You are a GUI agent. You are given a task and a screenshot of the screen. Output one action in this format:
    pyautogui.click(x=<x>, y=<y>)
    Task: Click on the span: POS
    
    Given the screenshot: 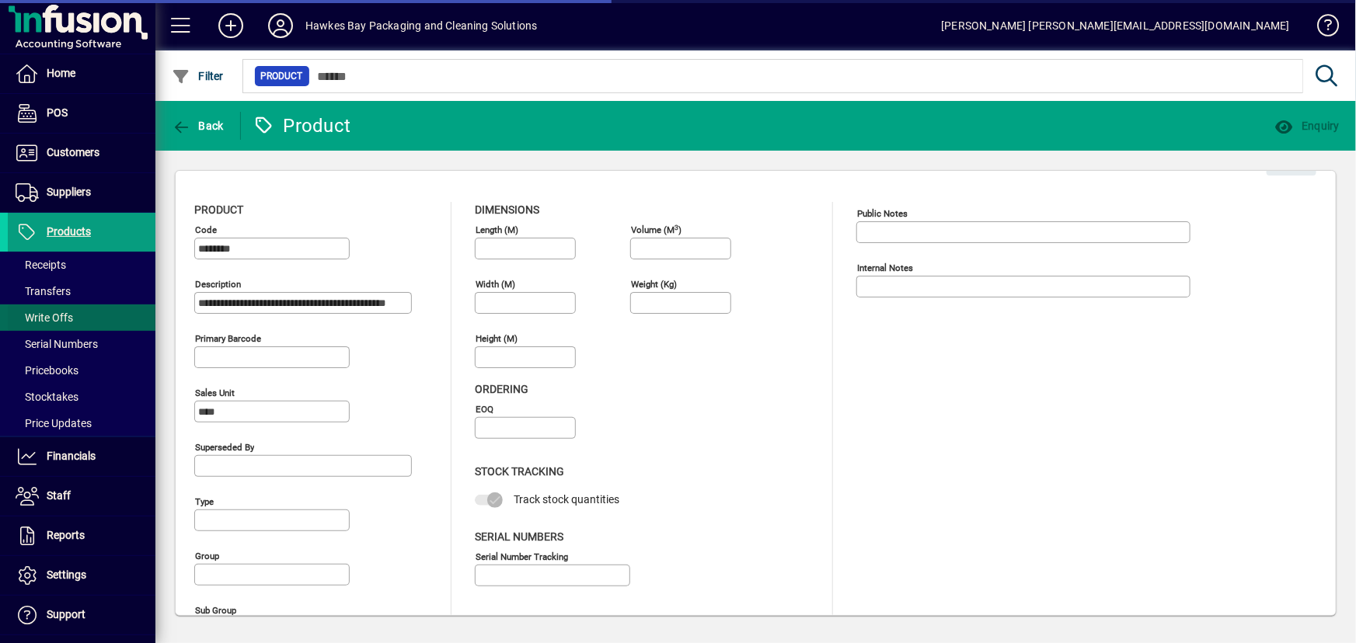 What is the action you would take?
    pyautogui.click(x=57, y=113)
    